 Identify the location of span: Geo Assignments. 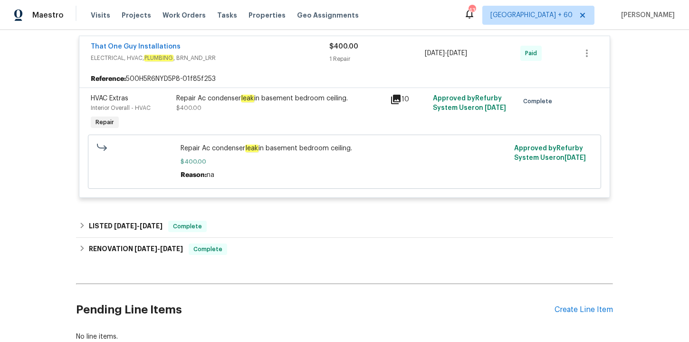
(328, 15).